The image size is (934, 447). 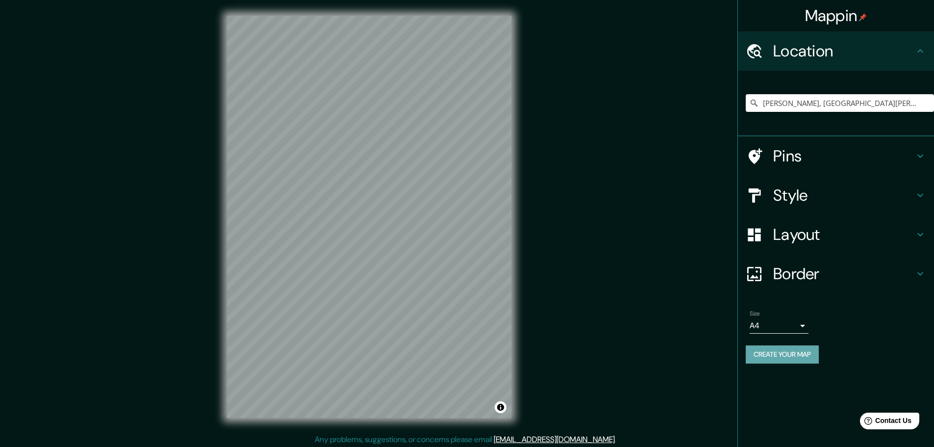 I want to click on h4: Location, so click(x=844, y=51).